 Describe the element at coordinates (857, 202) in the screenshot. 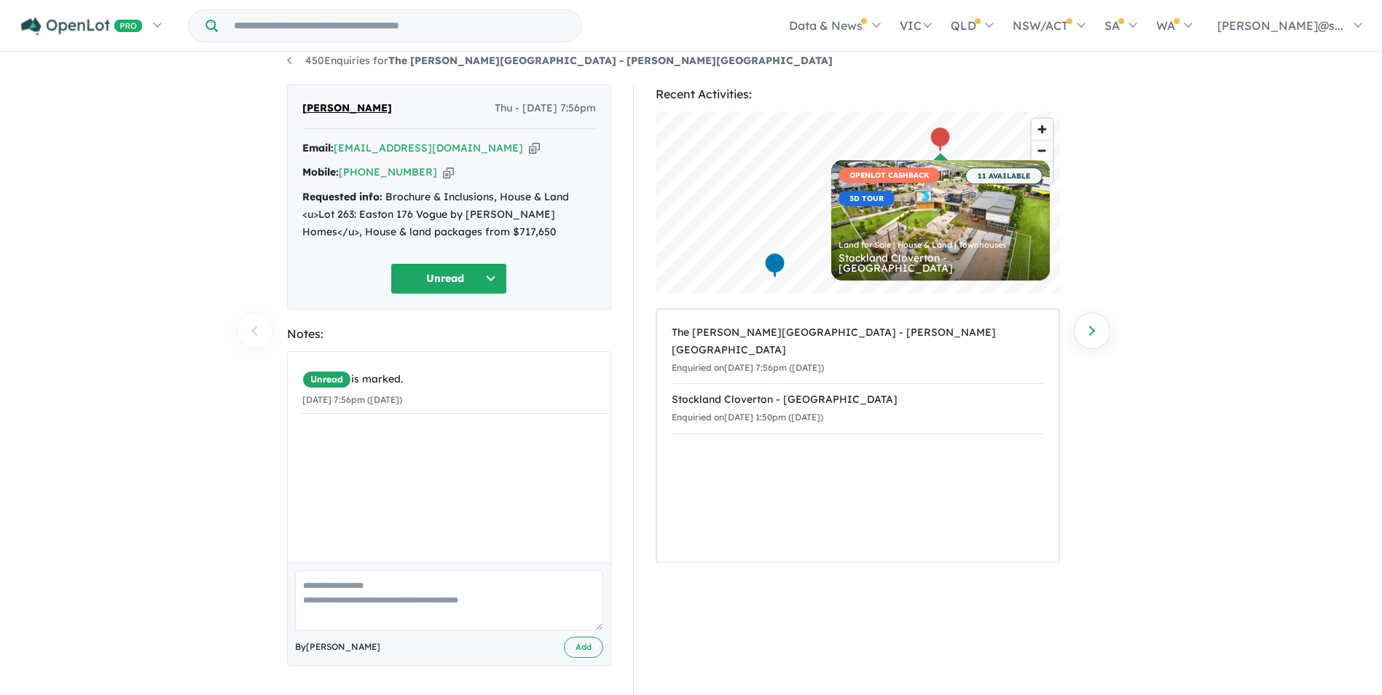

I see `canvas: Map` at that location.